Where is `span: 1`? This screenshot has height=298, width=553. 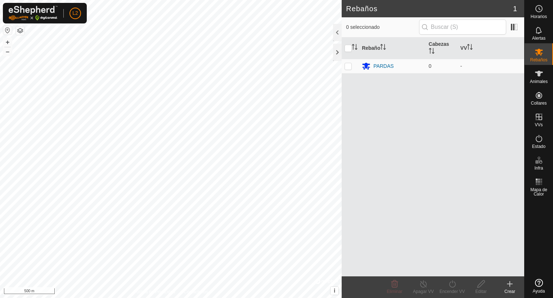
span: 1 is located at coordinates (515, 9).